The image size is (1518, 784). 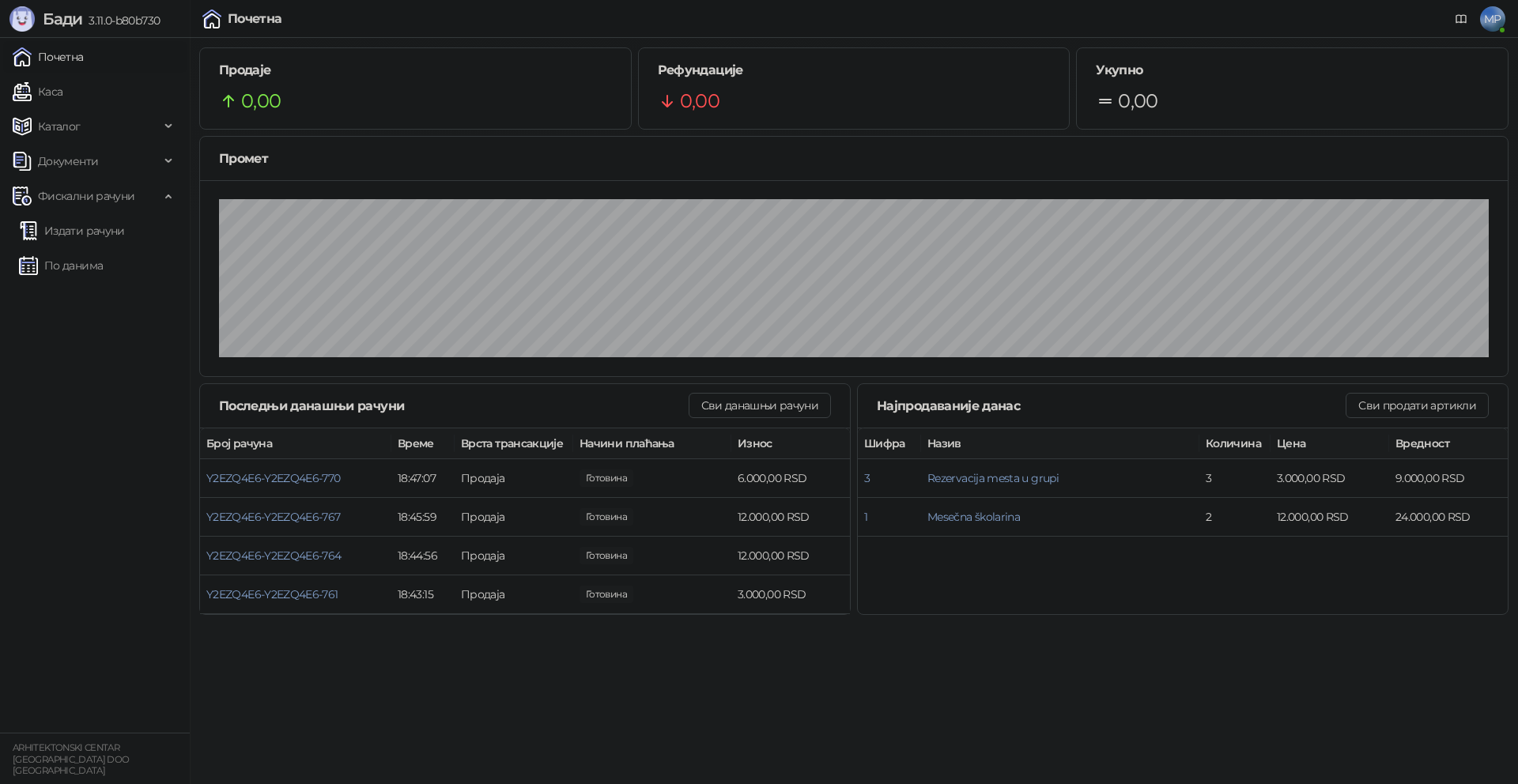 I want to click on span: Бади, so click(x=62, y=19).